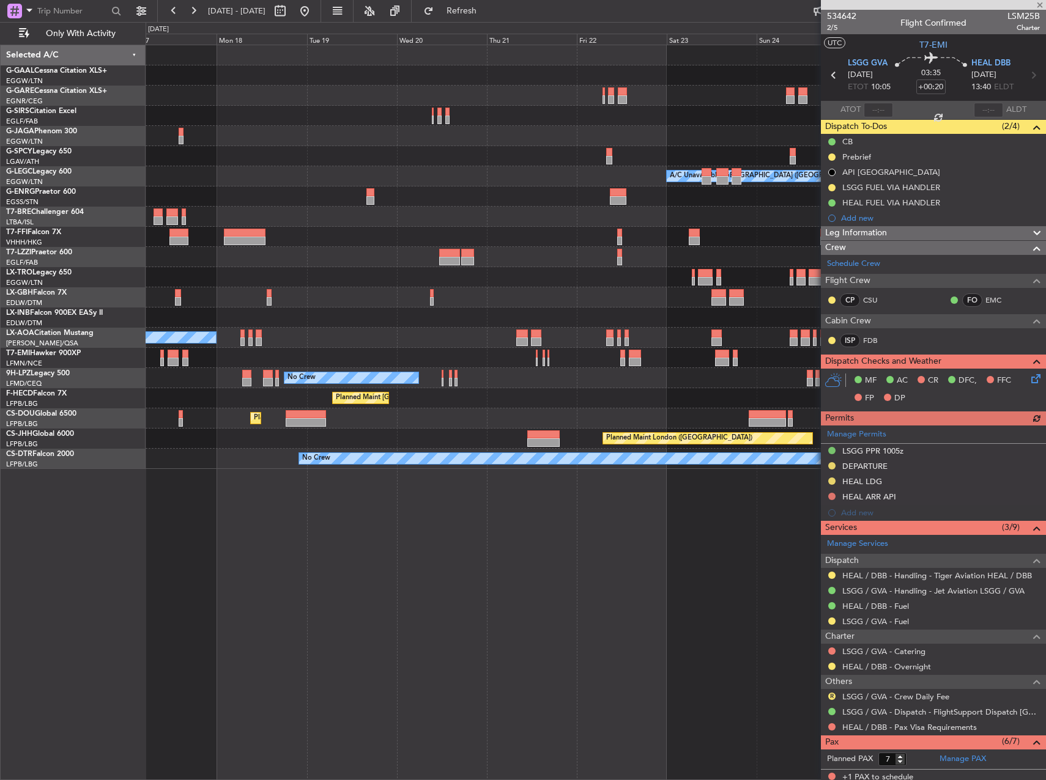  Describe the element at coordinates (891, 202) in the screenshot. I see `div: HEAL FUEL VIA HANDLER` at that location.